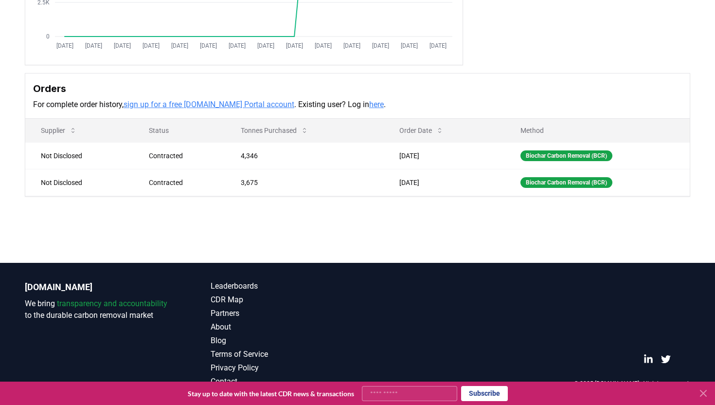  I want to click on a: Leaderboards, so click(284, 286).